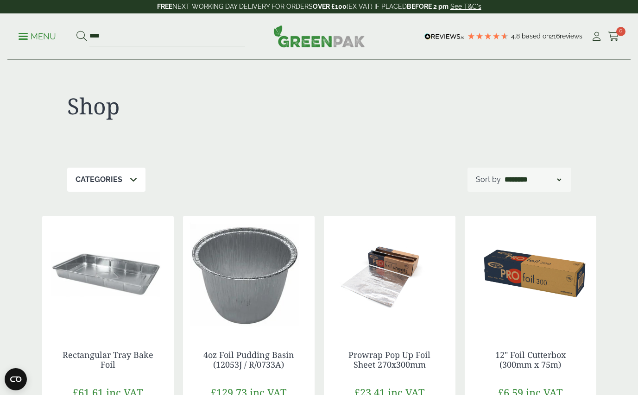 The height and width of the screenshot is (395, 638). What do you see at coordinates (488, 180) in the screenshot?
I see `p: Sort by` at bounding box center [488, 180].